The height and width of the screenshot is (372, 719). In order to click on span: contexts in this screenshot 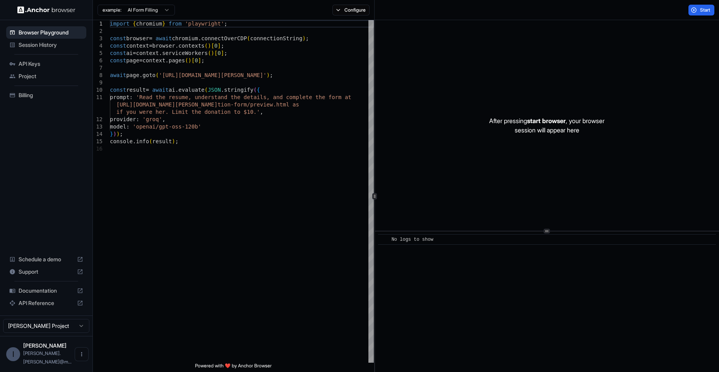, I will do `click(191, 46)`.